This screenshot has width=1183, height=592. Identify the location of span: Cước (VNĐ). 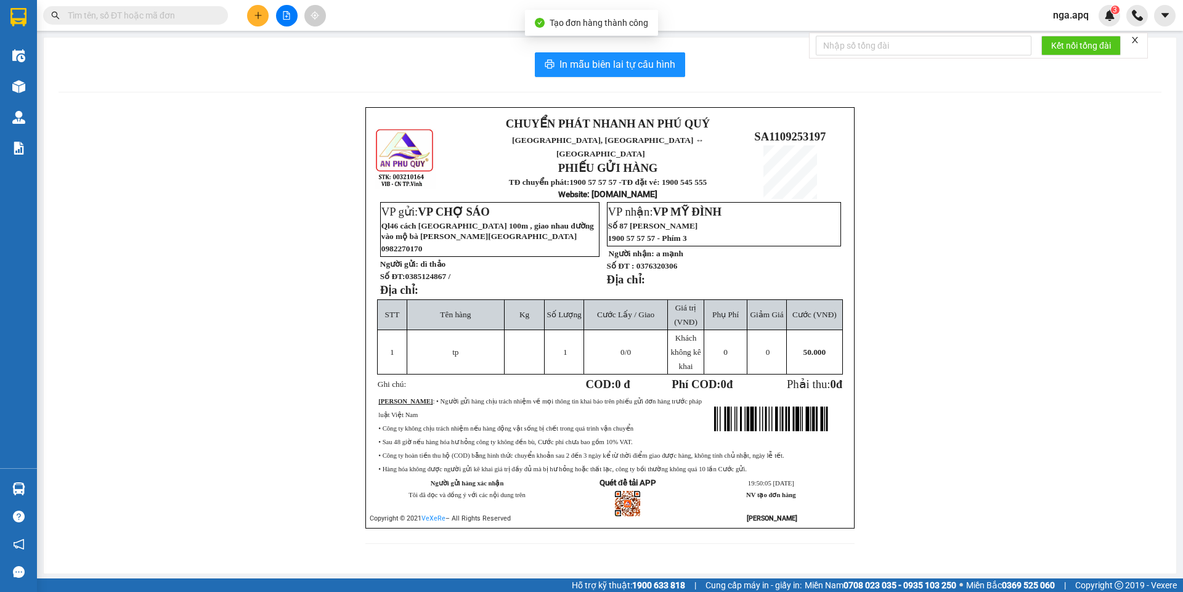
(815, 314).